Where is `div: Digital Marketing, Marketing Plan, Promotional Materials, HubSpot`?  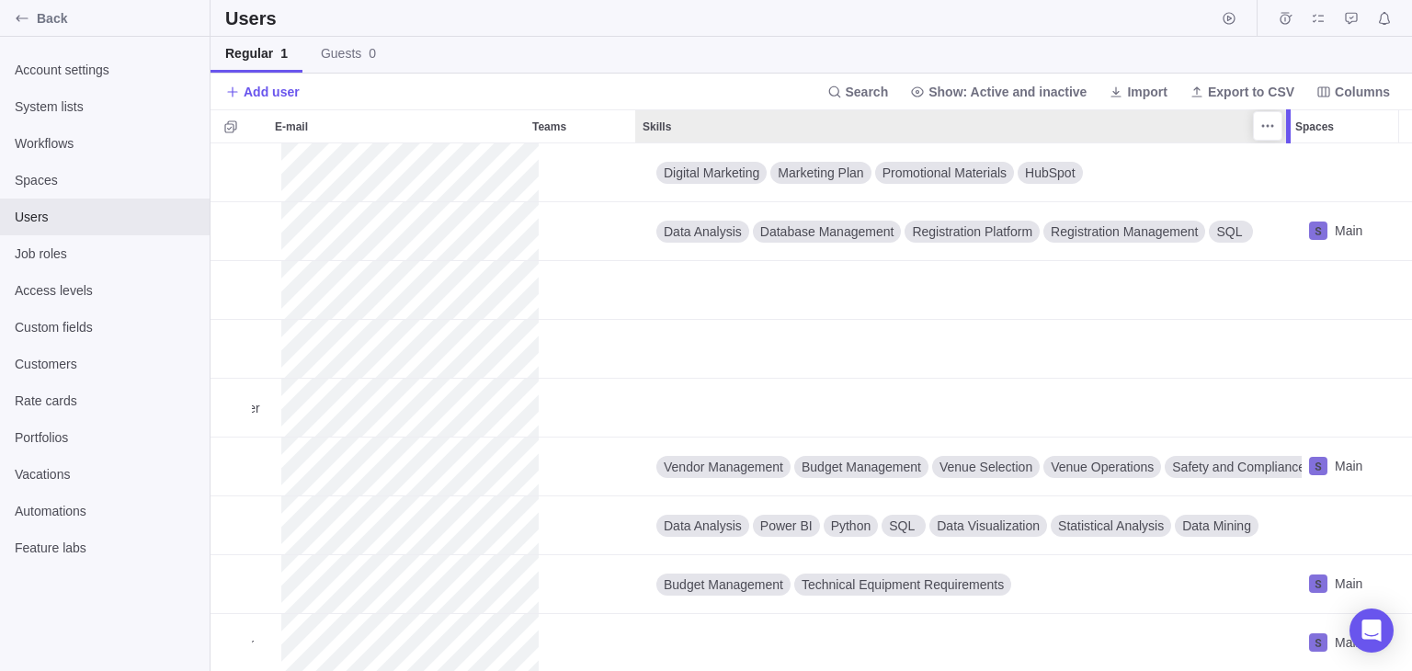
div: Digital Marketing, Marketing Plan, Promotional Materials, HubSpot is located at coordinates (975, 172).